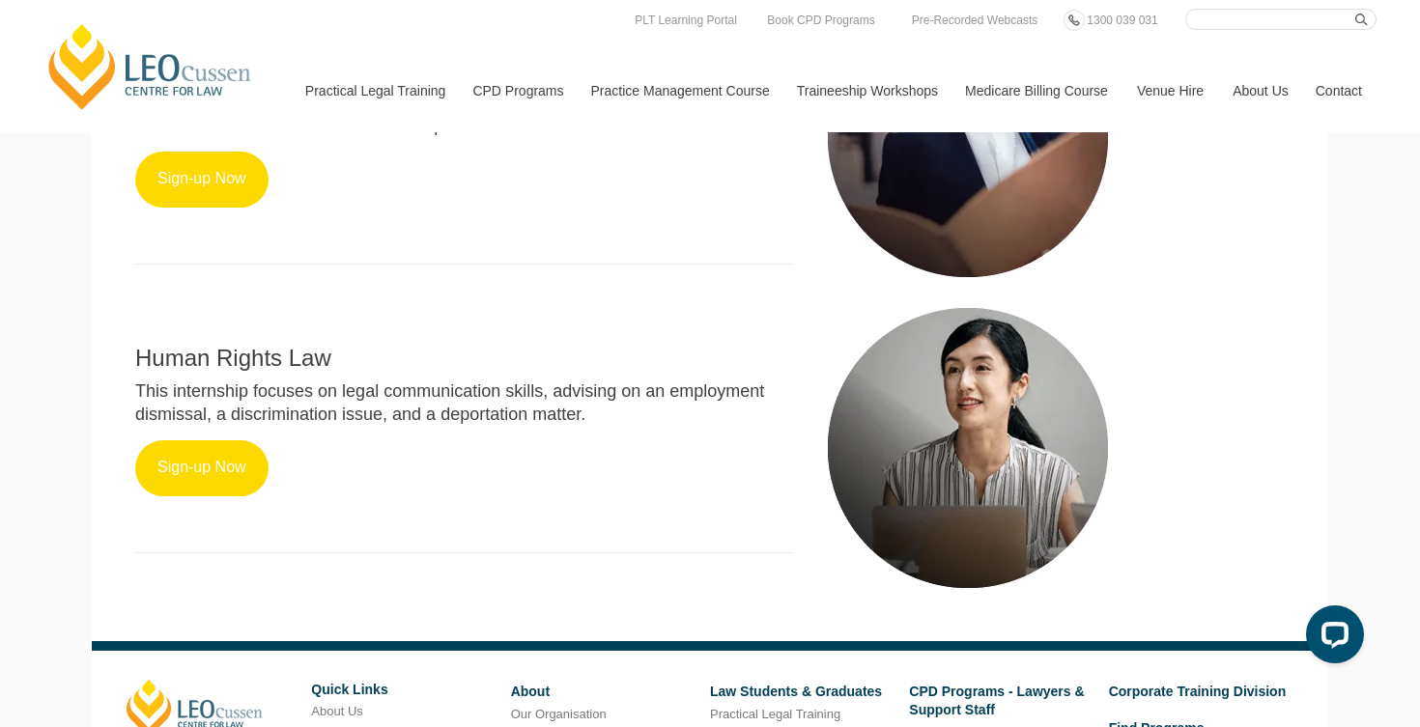 The width and height of the screenshot is (1420, 727). What do you see at coordinates (975, 20) in the screenshot?
I see `a: Pre-Recorded Webcasts` at bounding box center [975, 20].